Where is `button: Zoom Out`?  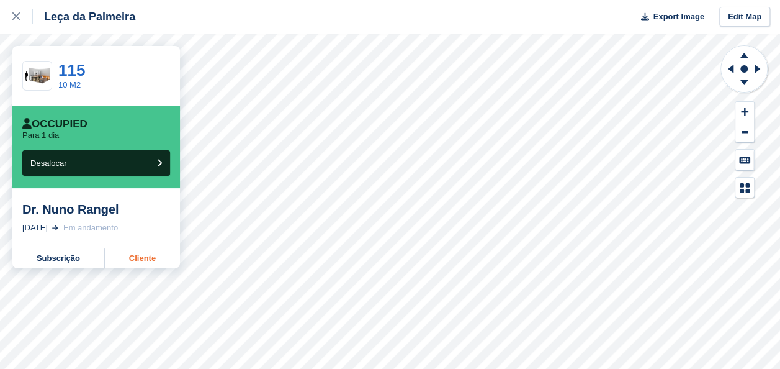 button: Zoom Out is located at coordinates (745, 132).